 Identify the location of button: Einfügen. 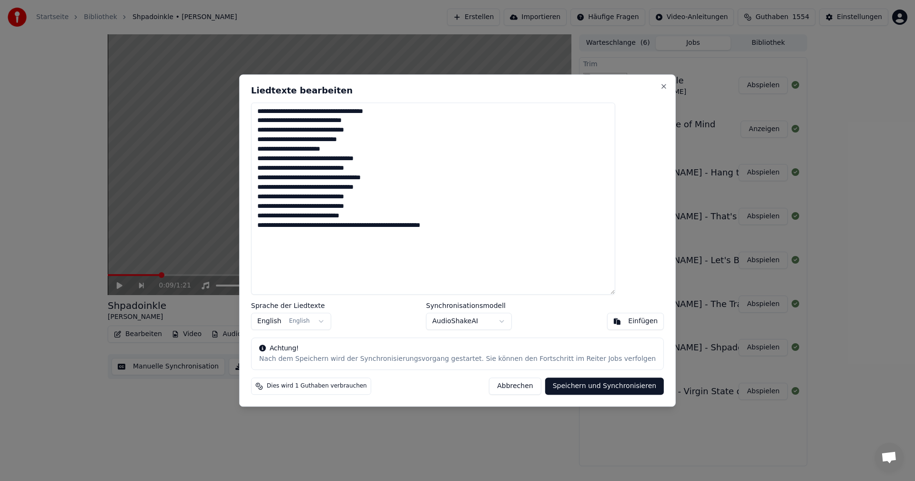
(635, 321).